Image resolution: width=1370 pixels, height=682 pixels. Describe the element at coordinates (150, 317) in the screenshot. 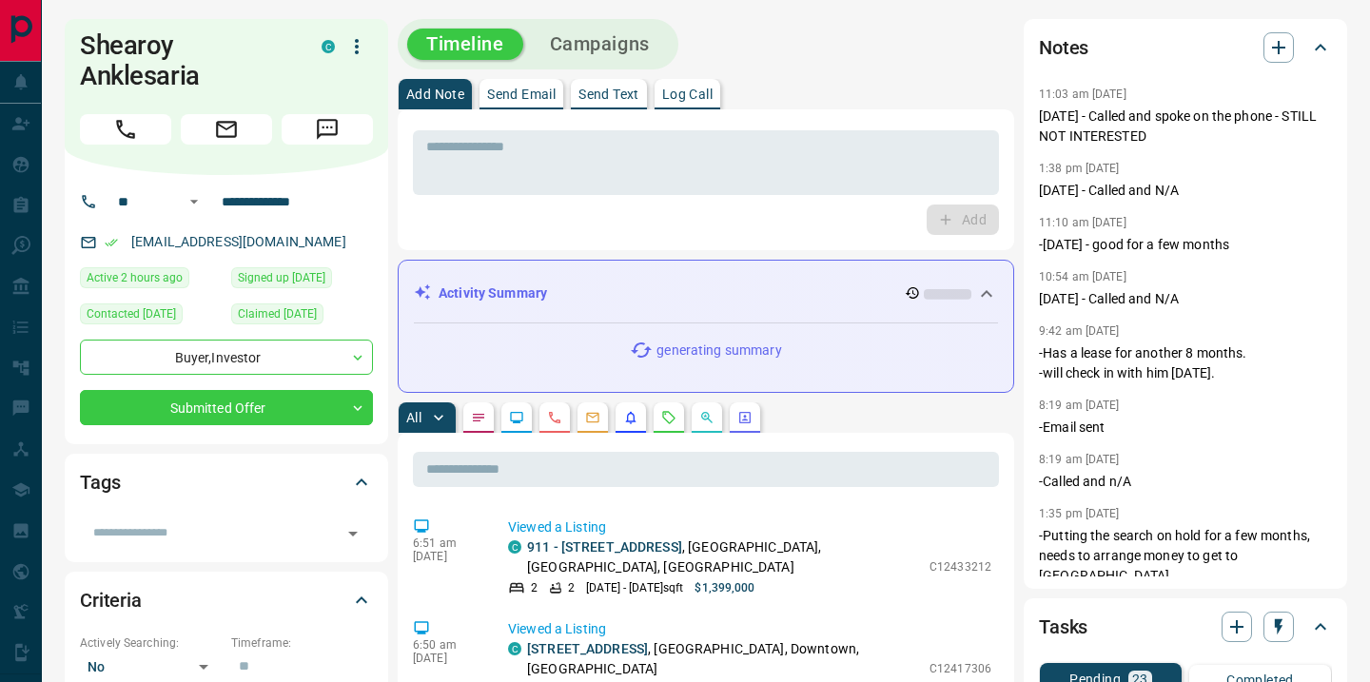

I see `div: Thu May 08 2025` at that location.